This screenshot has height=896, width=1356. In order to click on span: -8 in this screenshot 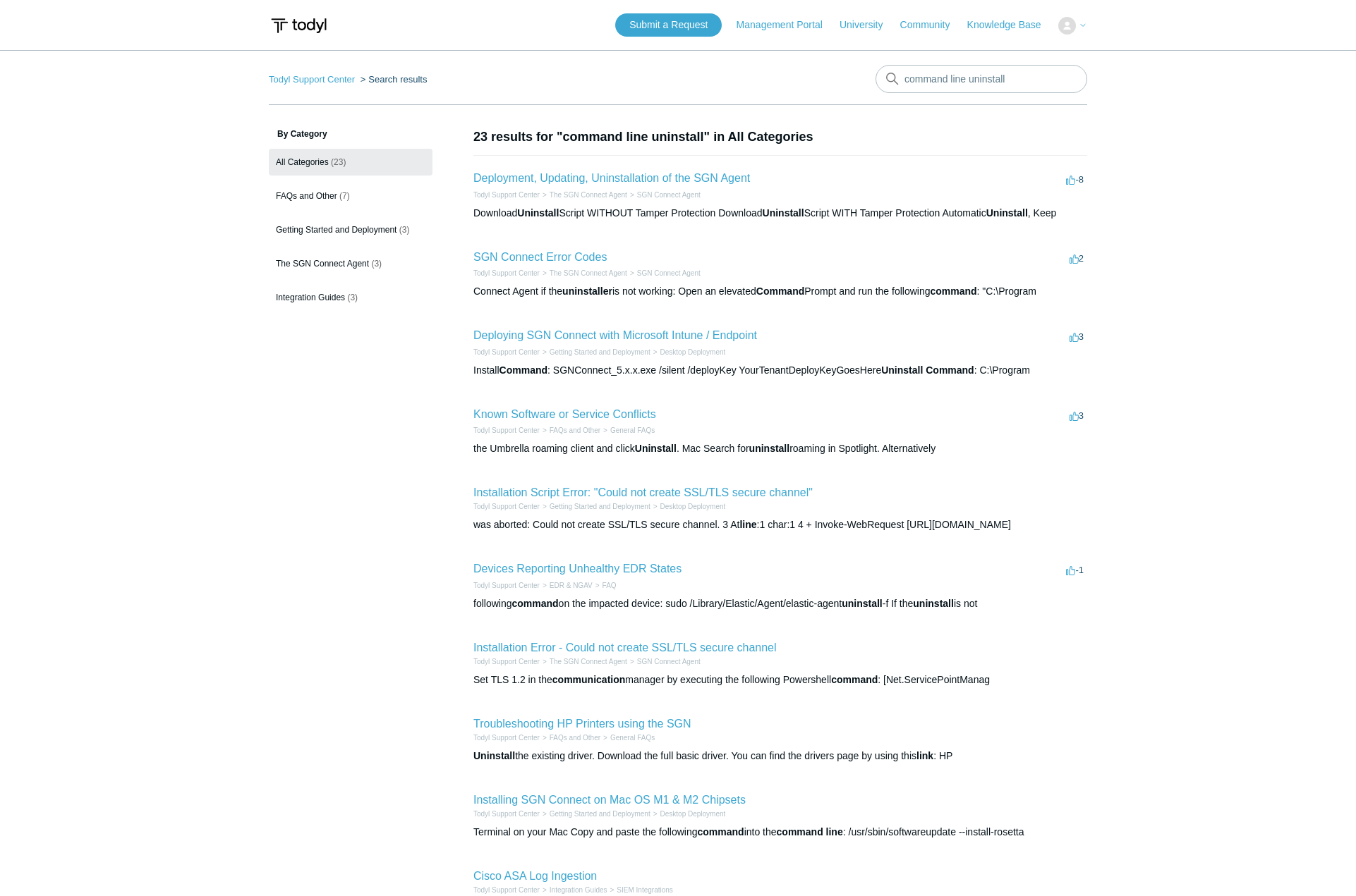, I will do `click(1074, 180)`.